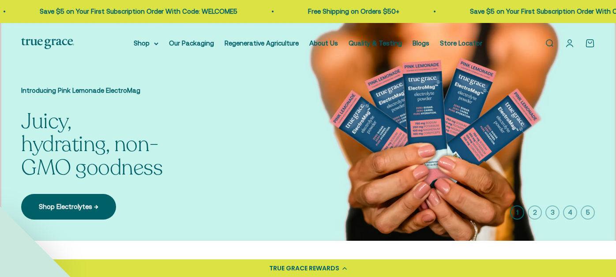 The height and width of the screenshot is (277, 616). Describe the element at coordinates (262, 43) in the screenshot. I see `a: Regenerative Agriculture` at that location.